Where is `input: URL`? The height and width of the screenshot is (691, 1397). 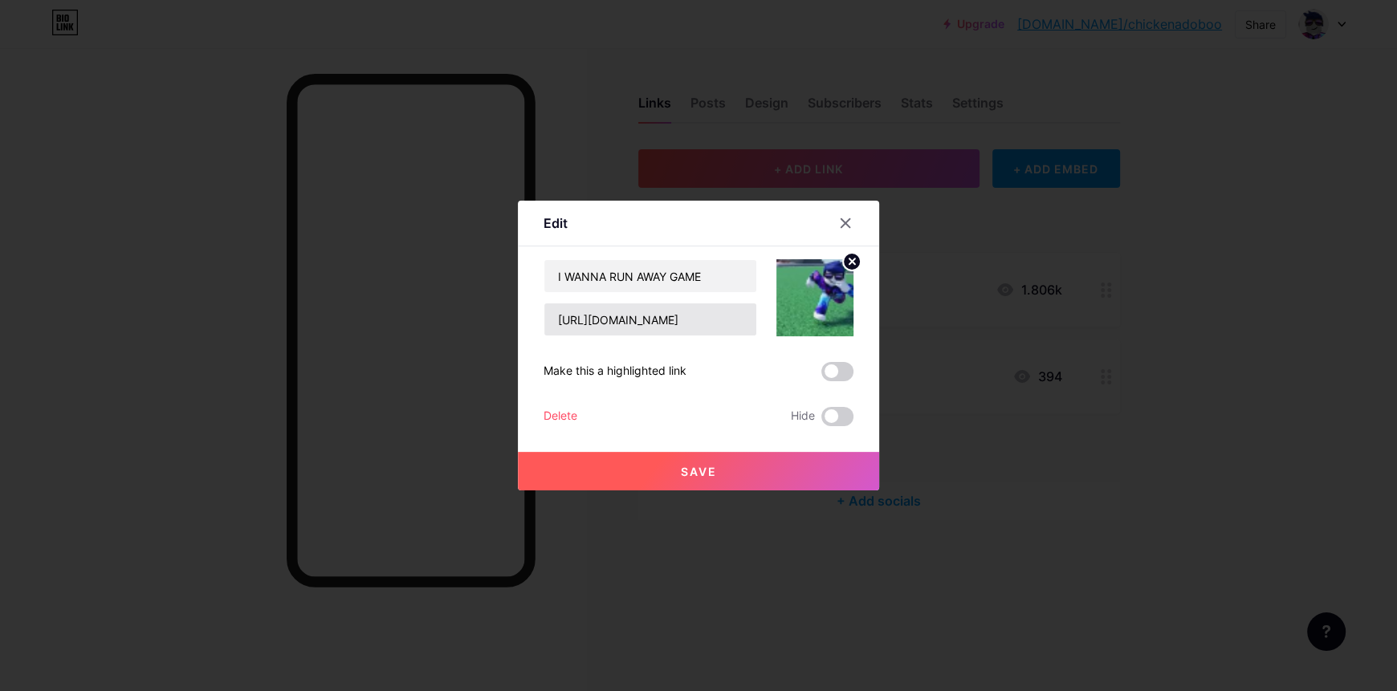 input: URL is located at coordinates (650, 320).